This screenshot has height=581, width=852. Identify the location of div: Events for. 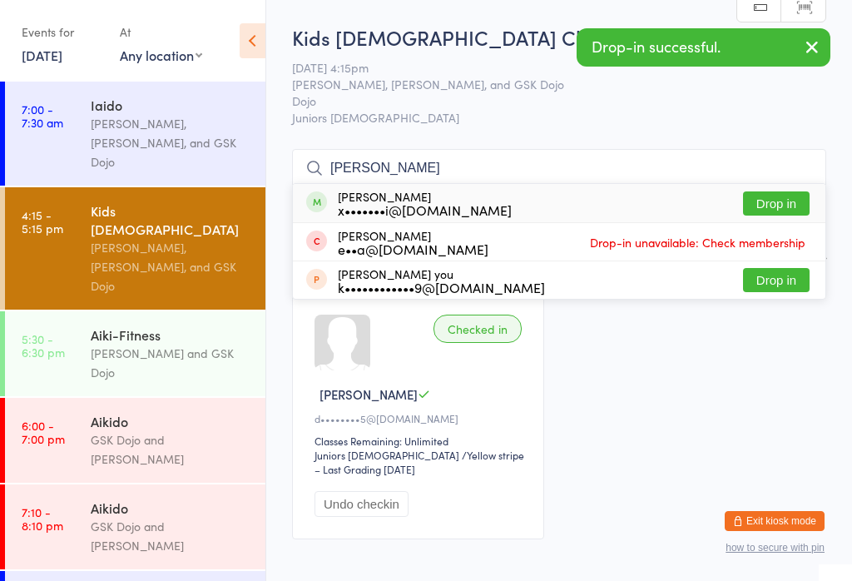
(62, 32).